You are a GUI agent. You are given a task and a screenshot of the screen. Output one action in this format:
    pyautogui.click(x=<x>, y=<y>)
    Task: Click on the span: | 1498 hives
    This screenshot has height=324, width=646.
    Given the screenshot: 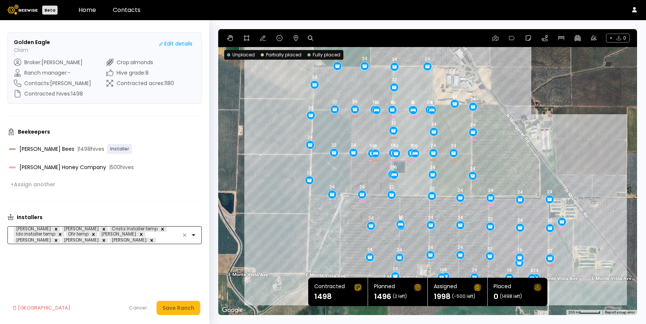 What is the action you would take?
    pyautogui.click(x=91, y=149)
    